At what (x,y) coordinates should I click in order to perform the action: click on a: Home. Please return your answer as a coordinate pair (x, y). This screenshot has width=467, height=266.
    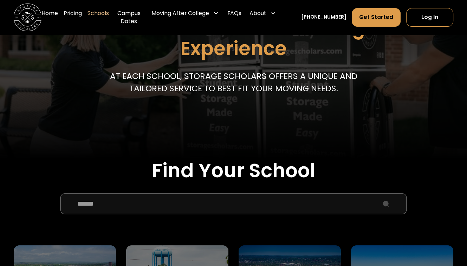
    Looking at the image, I should click on (50, 17).